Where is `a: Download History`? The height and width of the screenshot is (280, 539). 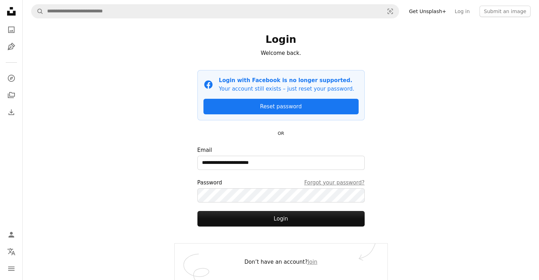 a: Download History is located at coordinates (11, 112).